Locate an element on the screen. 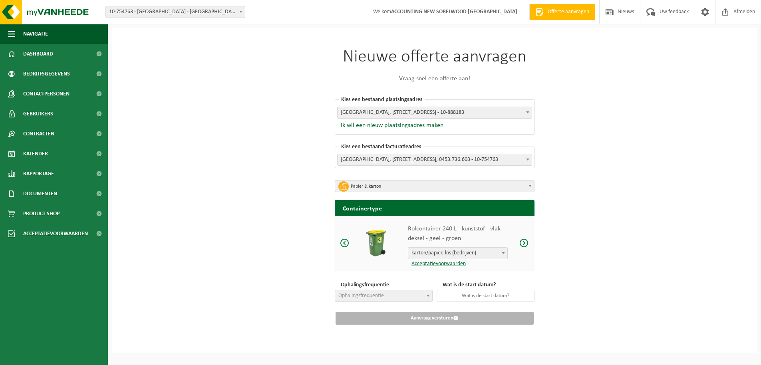  h1: Nieuwe offerte aanvragen is located at coordinates (435, 57).